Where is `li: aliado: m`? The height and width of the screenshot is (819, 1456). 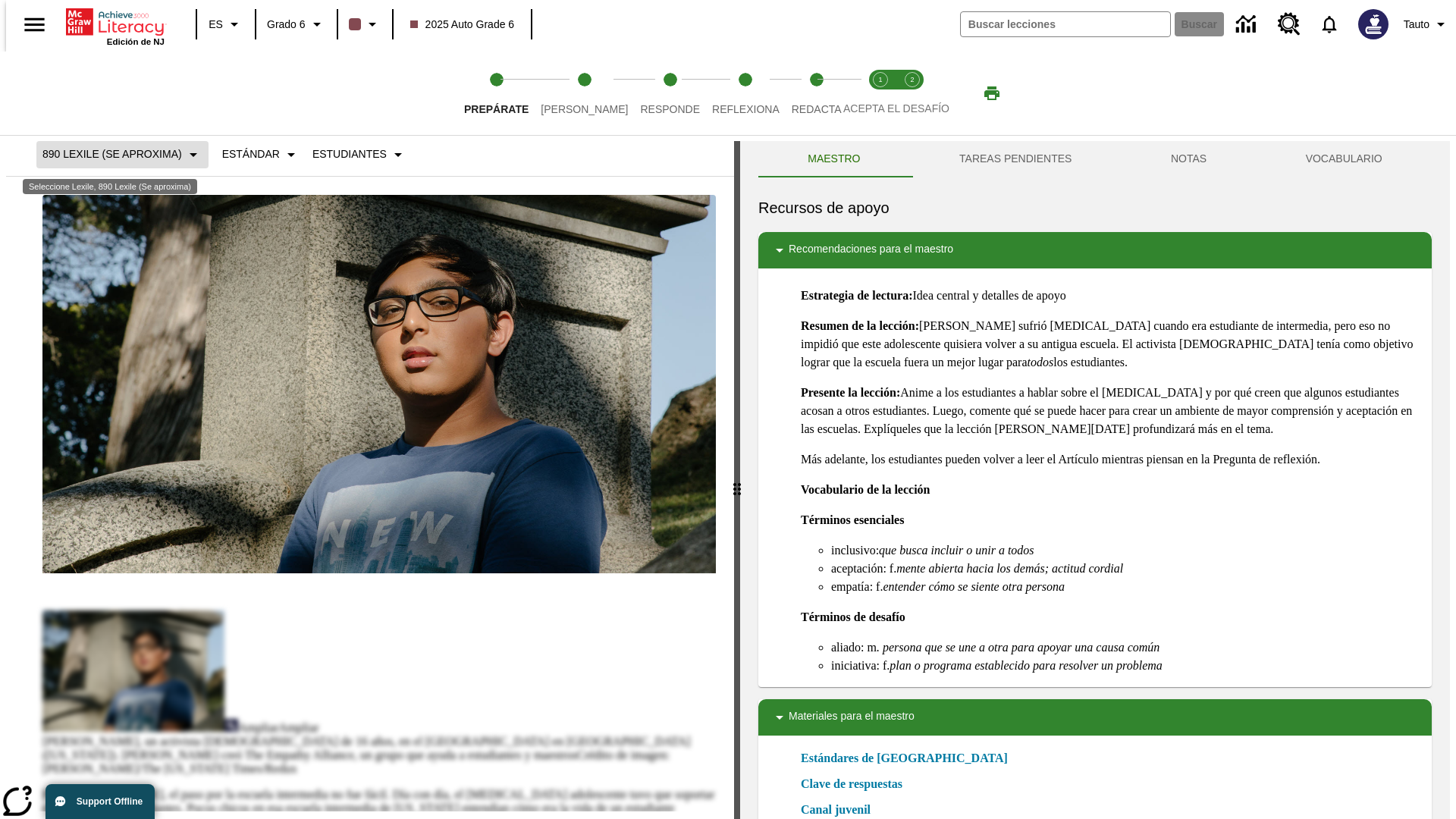 li: aliado: m is located at coordinates (1125, 647).